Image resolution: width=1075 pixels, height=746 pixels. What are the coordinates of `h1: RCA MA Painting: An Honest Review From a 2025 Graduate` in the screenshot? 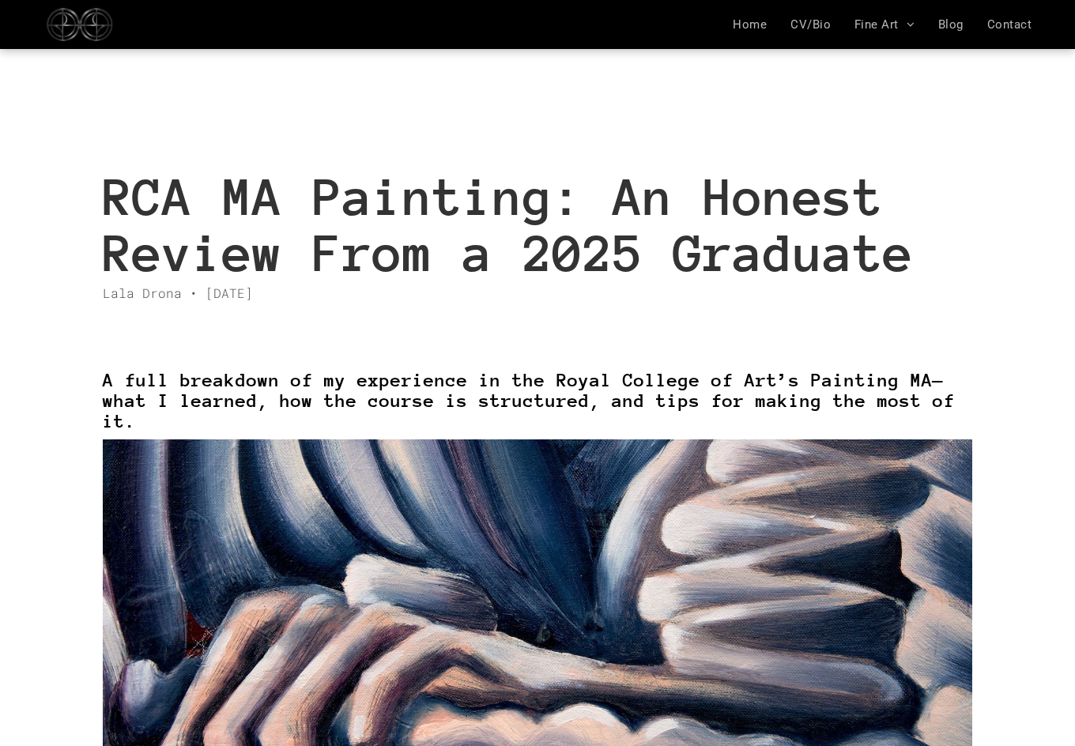 It's located at (537, 225).